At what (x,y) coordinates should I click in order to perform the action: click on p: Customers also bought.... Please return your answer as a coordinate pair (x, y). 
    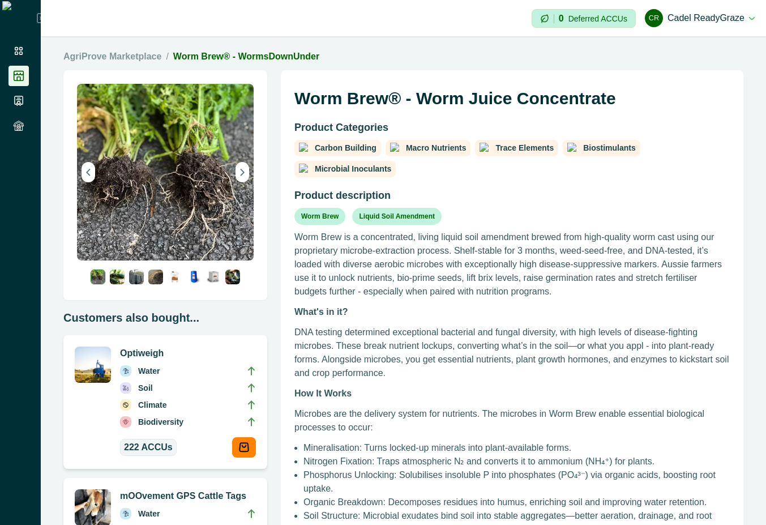
    Looking at the image, I should click on (165, 318).